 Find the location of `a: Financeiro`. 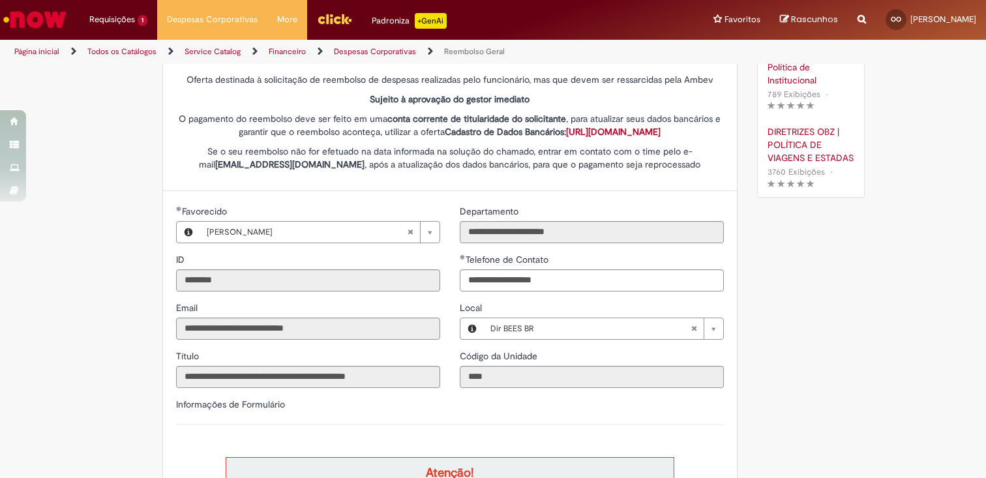

a: Financeiro is located at coordinates (287, 52).